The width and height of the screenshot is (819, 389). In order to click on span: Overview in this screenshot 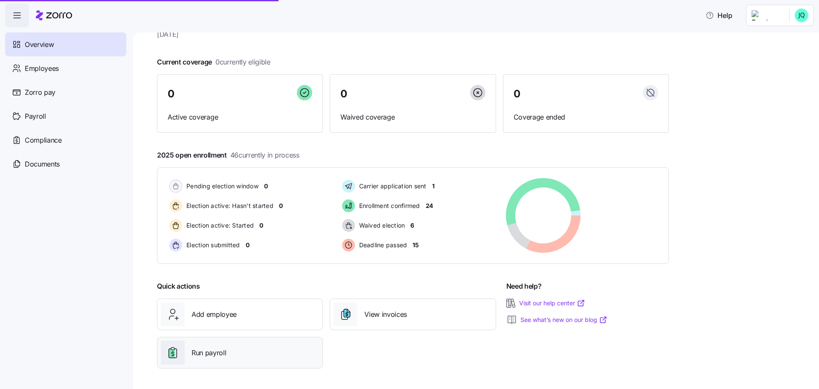, I will do `click(39, 44)`.